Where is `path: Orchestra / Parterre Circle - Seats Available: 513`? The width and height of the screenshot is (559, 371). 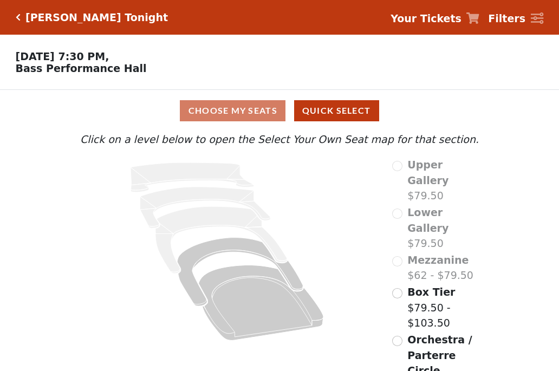
path: Orchestra / Parterre Circle - Seats Available: 513 is located at coordinates (261, 303).